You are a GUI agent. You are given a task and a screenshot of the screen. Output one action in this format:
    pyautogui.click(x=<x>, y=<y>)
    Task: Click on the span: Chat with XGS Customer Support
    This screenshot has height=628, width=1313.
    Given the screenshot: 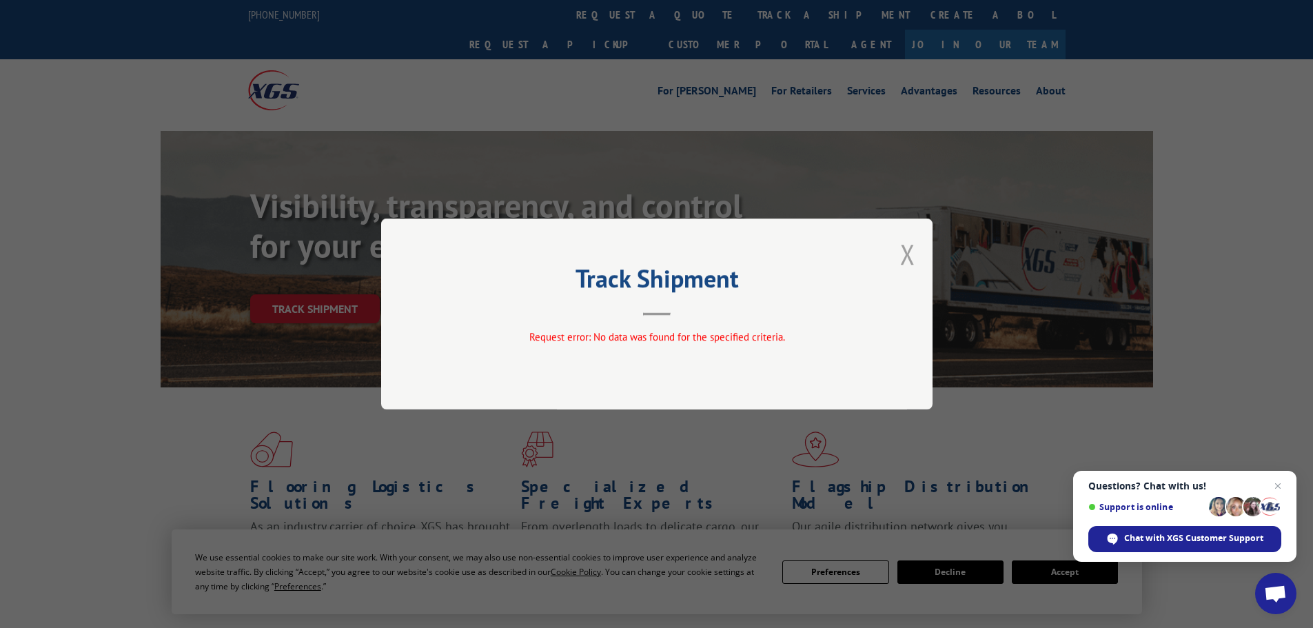 What is the action you would take?
    pyautogui.click(x=1194, y=538)
    